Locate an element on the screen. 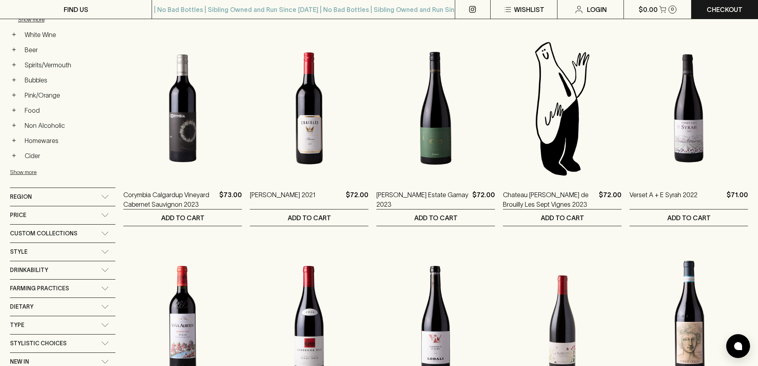 This screenshot has width=758, height=366. p: $73.00 is located at coordinates (230, 199).